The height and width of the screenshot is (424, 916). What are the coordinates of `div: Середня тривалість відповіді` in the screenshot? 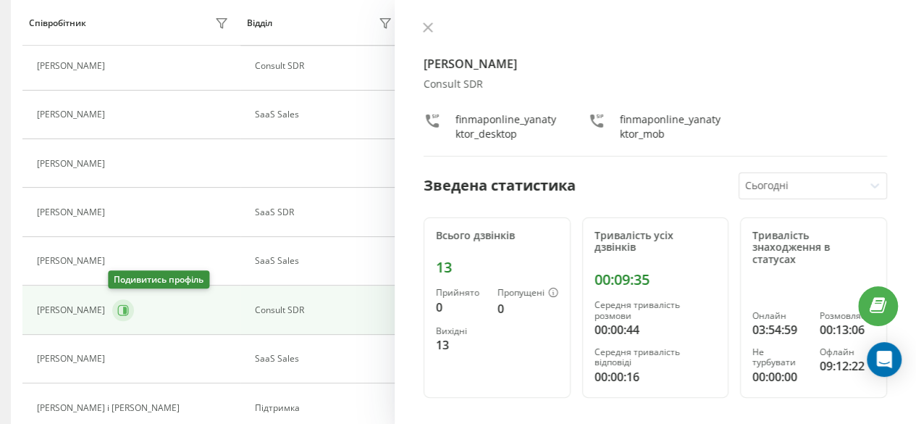 It's located at (655, 357).